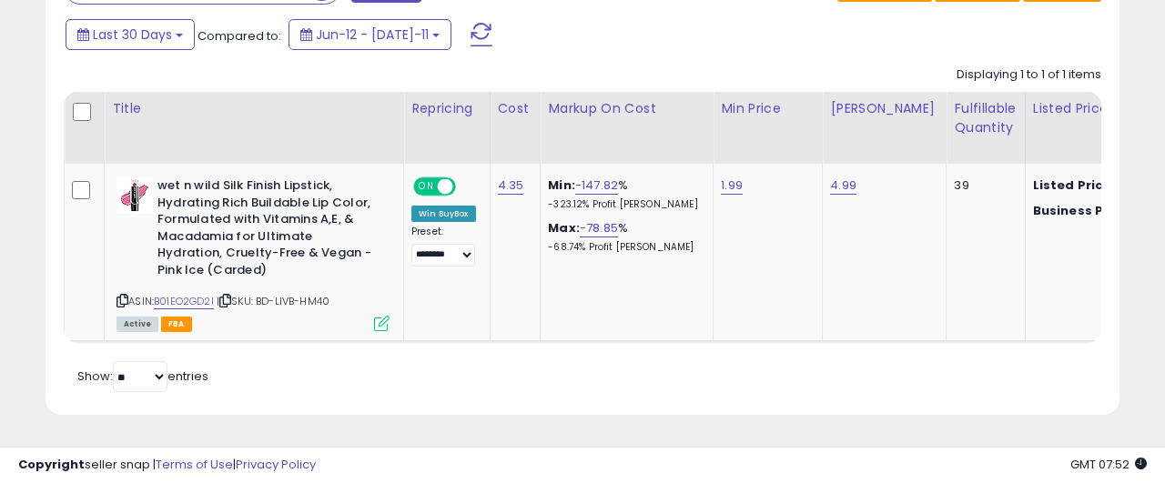  Describe the element at coordinates (843, 186) in the screenshot. I see `a: 4.99` at that location.